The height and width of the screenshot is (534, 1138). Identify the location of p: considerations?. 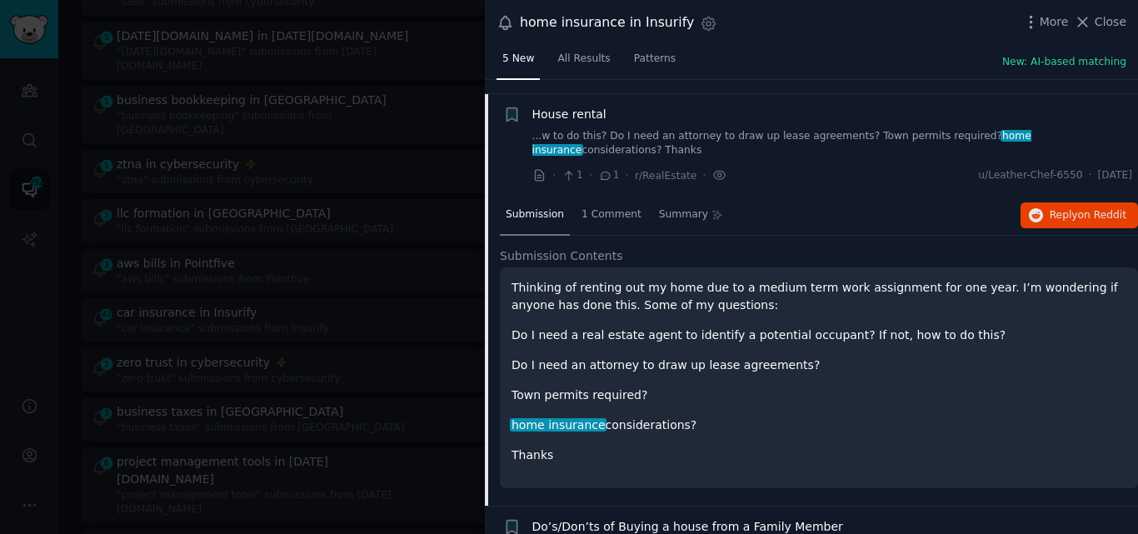
(819, 425).